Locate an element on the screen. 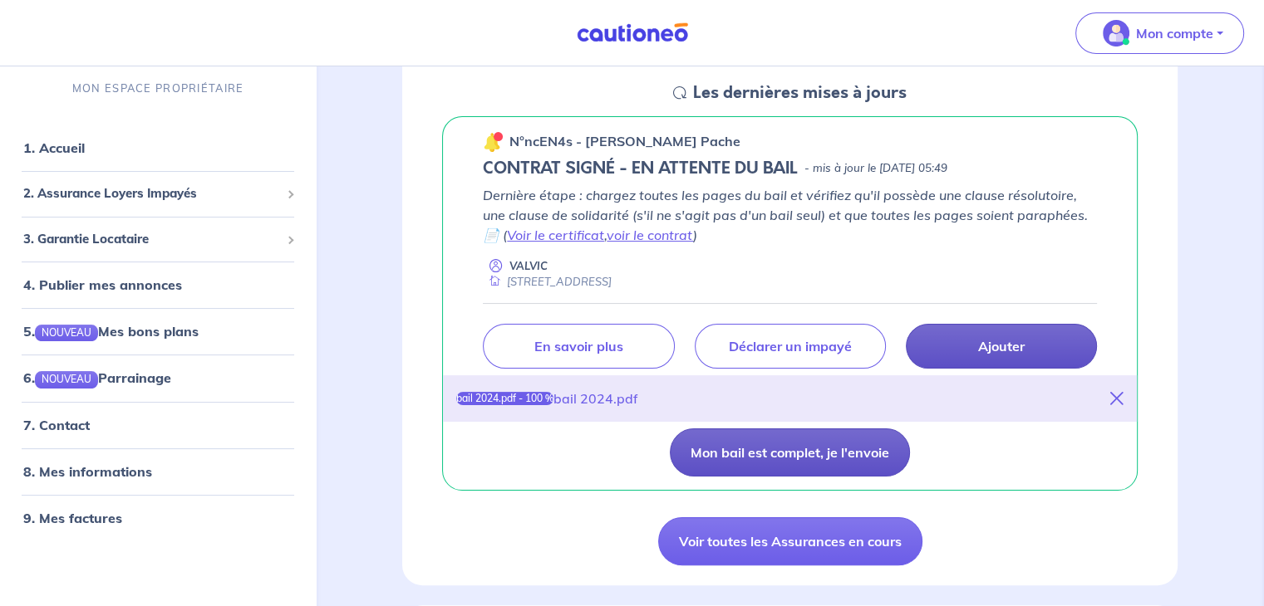  div: 6.NOUVEAUParrainage is located at coordinates (158, 378).